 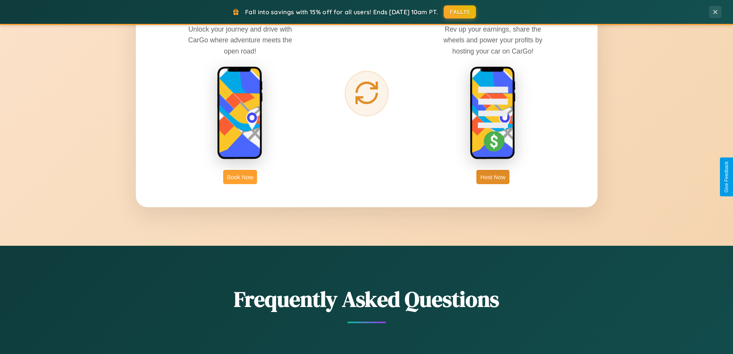 What do you see at coordinates (367, 299) in the screenshot?
I see `h2: Frequently Asked Questions` at bounding box center [367, 299].